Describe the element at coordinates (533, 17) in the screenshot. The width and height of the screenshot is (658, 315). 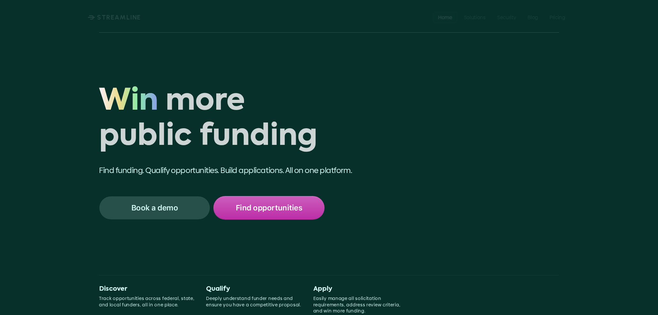
I see `a: Blog` at that location.